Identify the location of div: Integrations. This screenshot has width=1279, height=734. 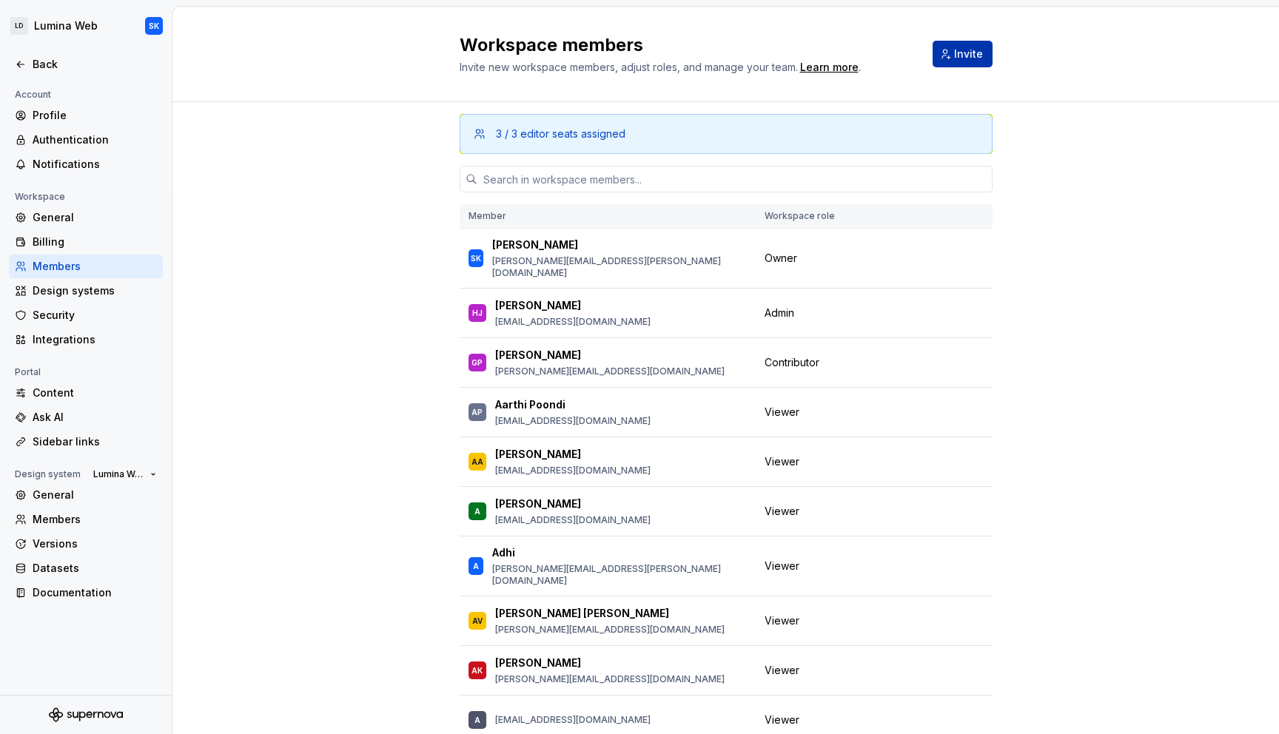
(95, 340).